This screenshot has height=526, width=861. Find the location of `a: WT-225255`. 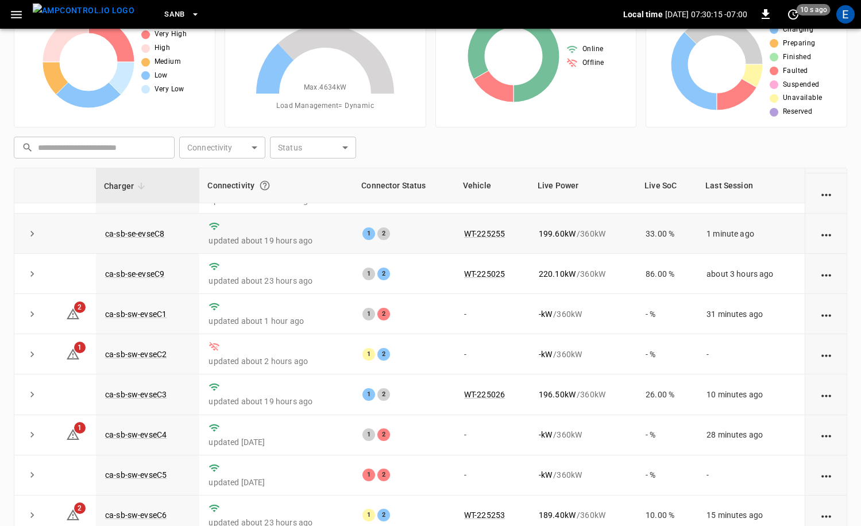

a: WT-225255 is located at coordinates (484, 234).